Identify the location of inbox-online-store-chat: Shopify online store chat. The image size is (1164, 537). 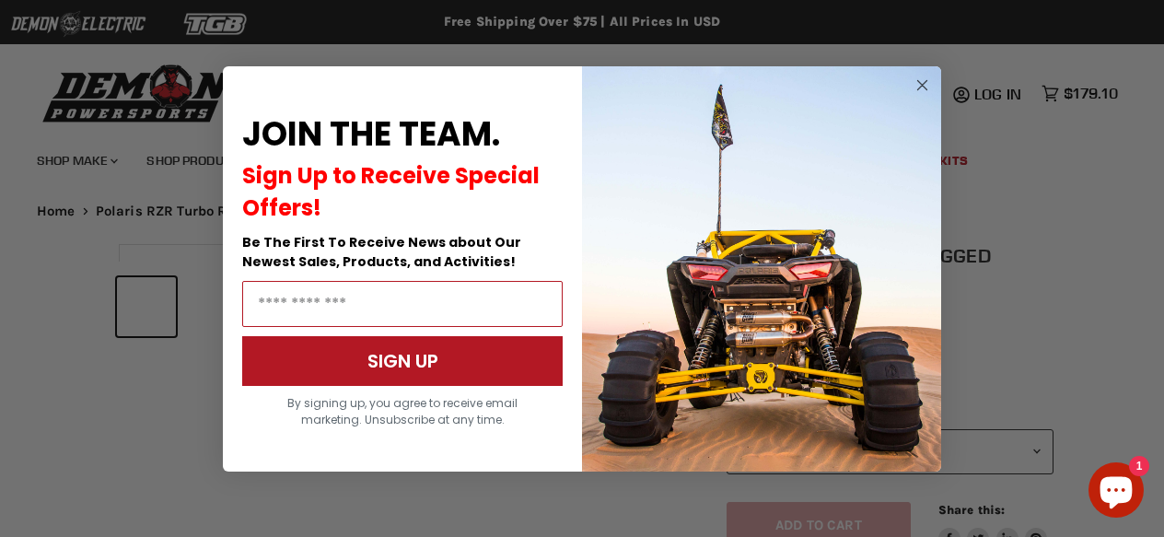
(1116, 492).